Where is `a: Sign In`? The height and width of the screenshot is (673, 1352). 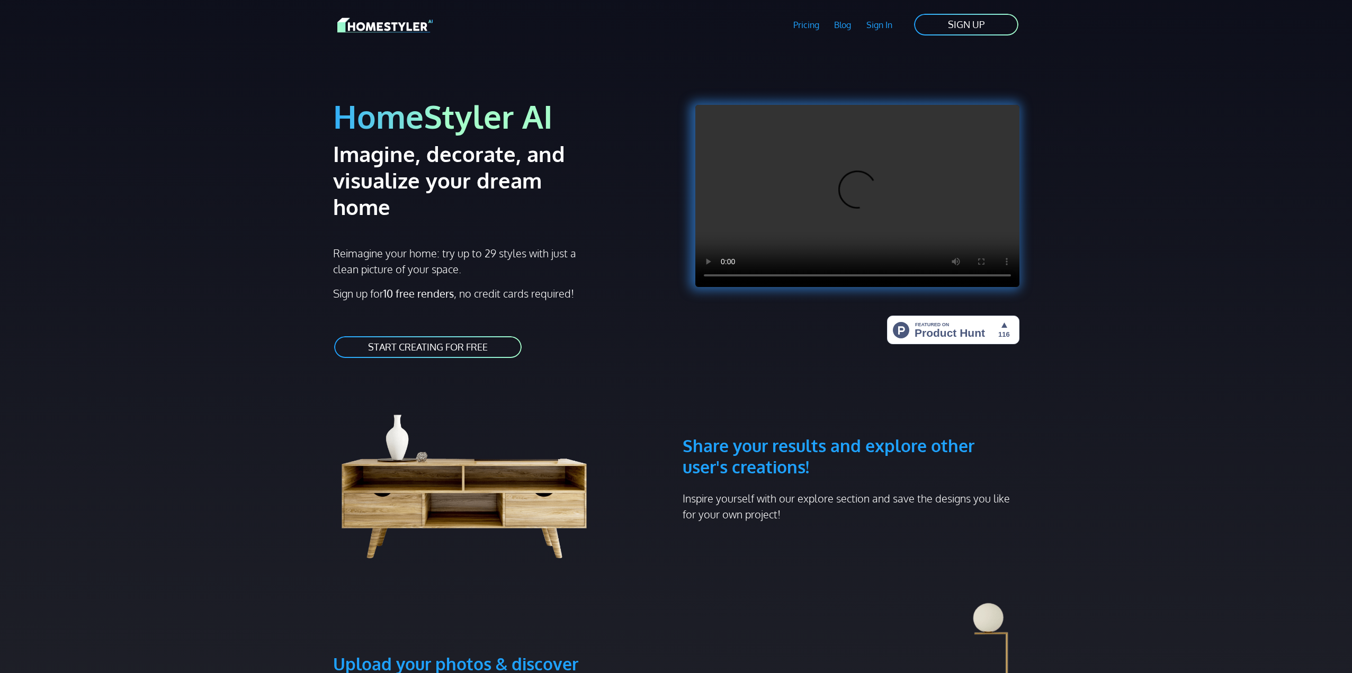
a: Sign In is located at coordinates (880, 25).